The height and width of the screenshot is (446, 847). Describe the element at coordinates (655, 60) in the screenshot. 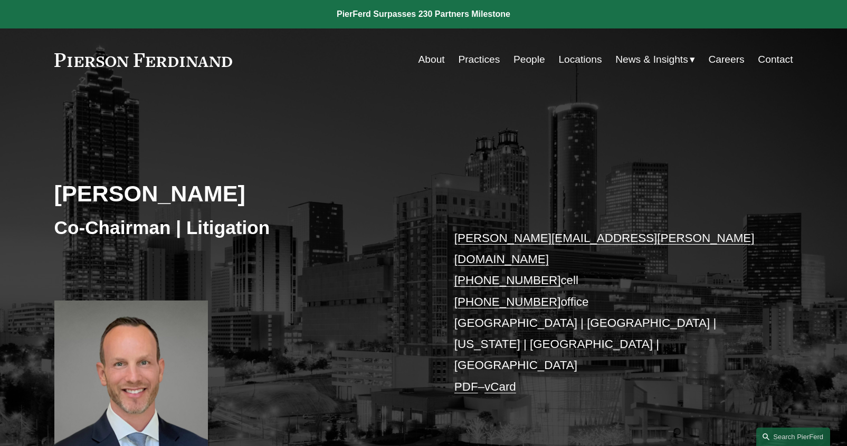

I see `a: folder dropdown` at that location.